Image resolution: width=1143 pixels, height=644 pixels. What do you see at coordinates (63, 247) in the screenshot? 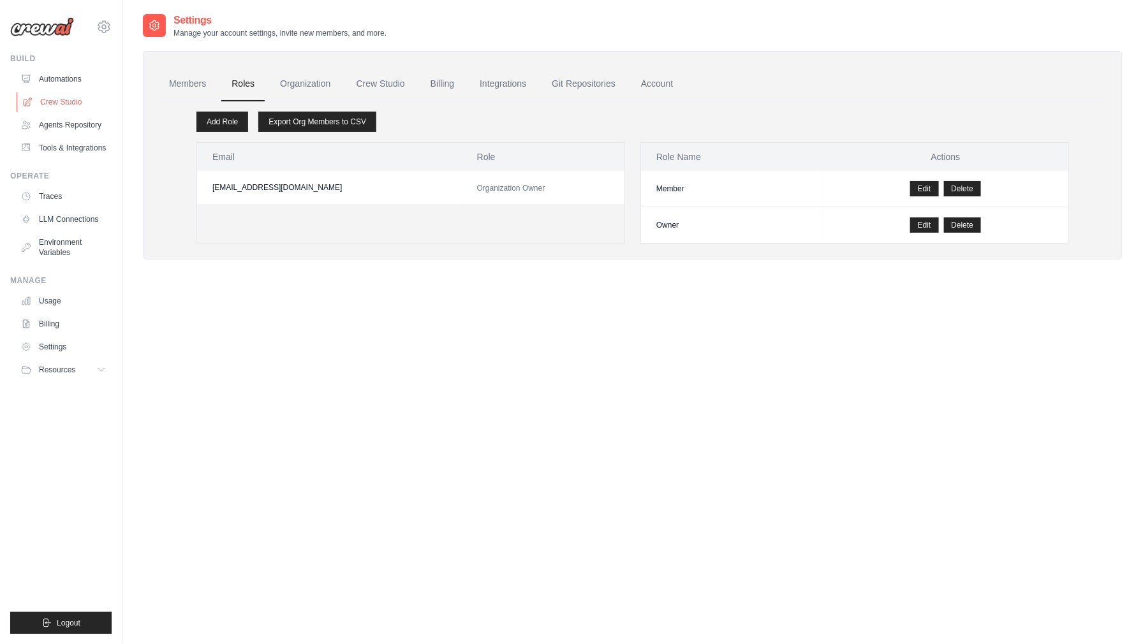
I see `a: Environment Variables` at bounding box center [63, 247].